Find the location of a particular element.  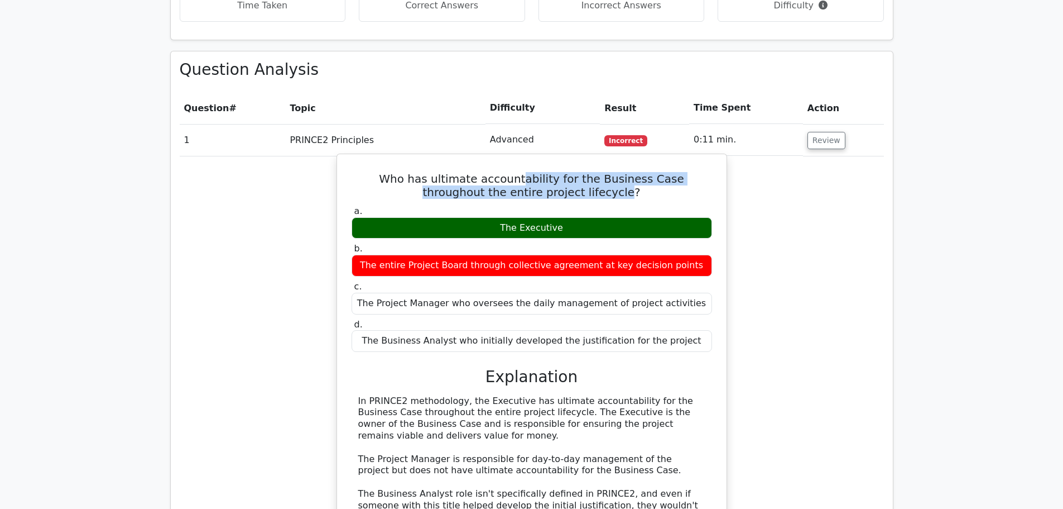

div: The Business Analyst who initially developed the justification for the project is located at coordinates (532, 341).